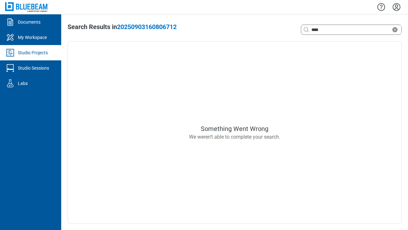  What do you see at coordinates (147, 27) in the screenshot?
I see `span: 20250903160806712` at bounding box center [147, 27].